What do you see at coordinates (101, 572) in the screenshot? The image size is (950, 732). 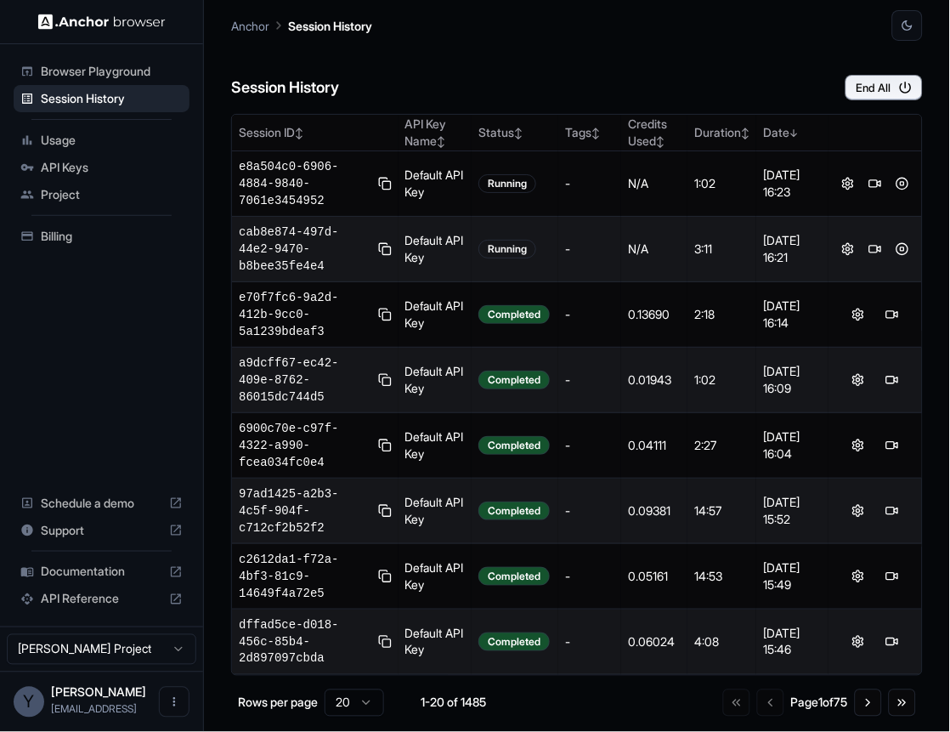 I see `div: Documentation` at bounding box center [101, 572].